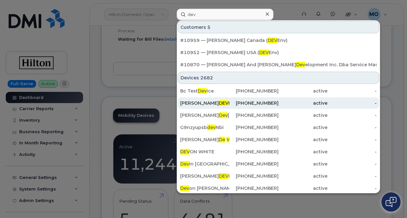  What do you see at coordinates (211, 127) in the screenshot?
I see `span: dev` at bounding box center [211, 127].